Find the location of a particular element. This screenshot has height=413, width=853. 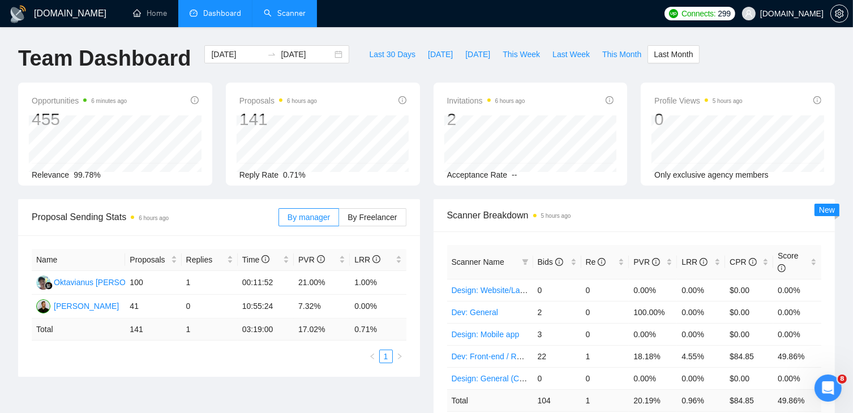

span: 8 is located at coordinates (842, 379).